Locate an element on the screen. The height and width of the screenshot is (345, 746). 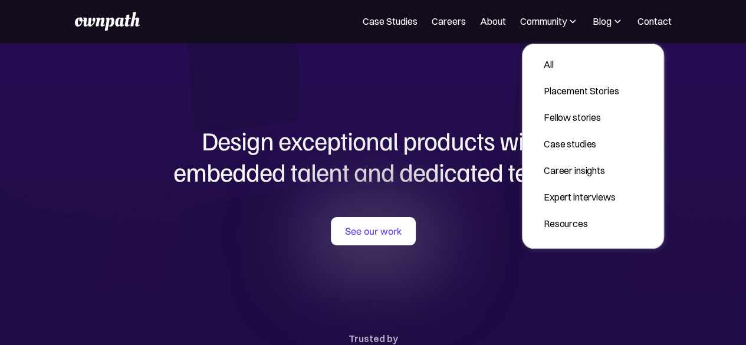
div: Placement Stories is located at coordinates (581, 91).